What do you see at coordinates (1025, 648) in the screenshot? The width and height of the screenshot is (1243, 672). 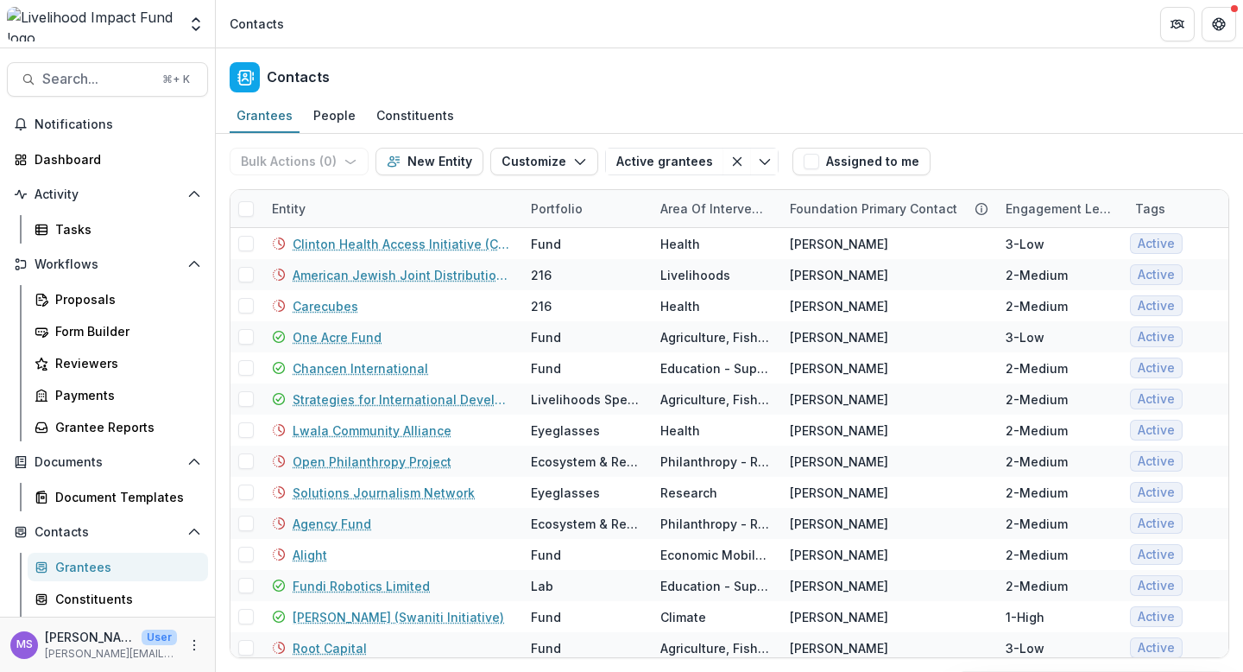 I see `div: 3-Low` at bounding box center [1025, 648].